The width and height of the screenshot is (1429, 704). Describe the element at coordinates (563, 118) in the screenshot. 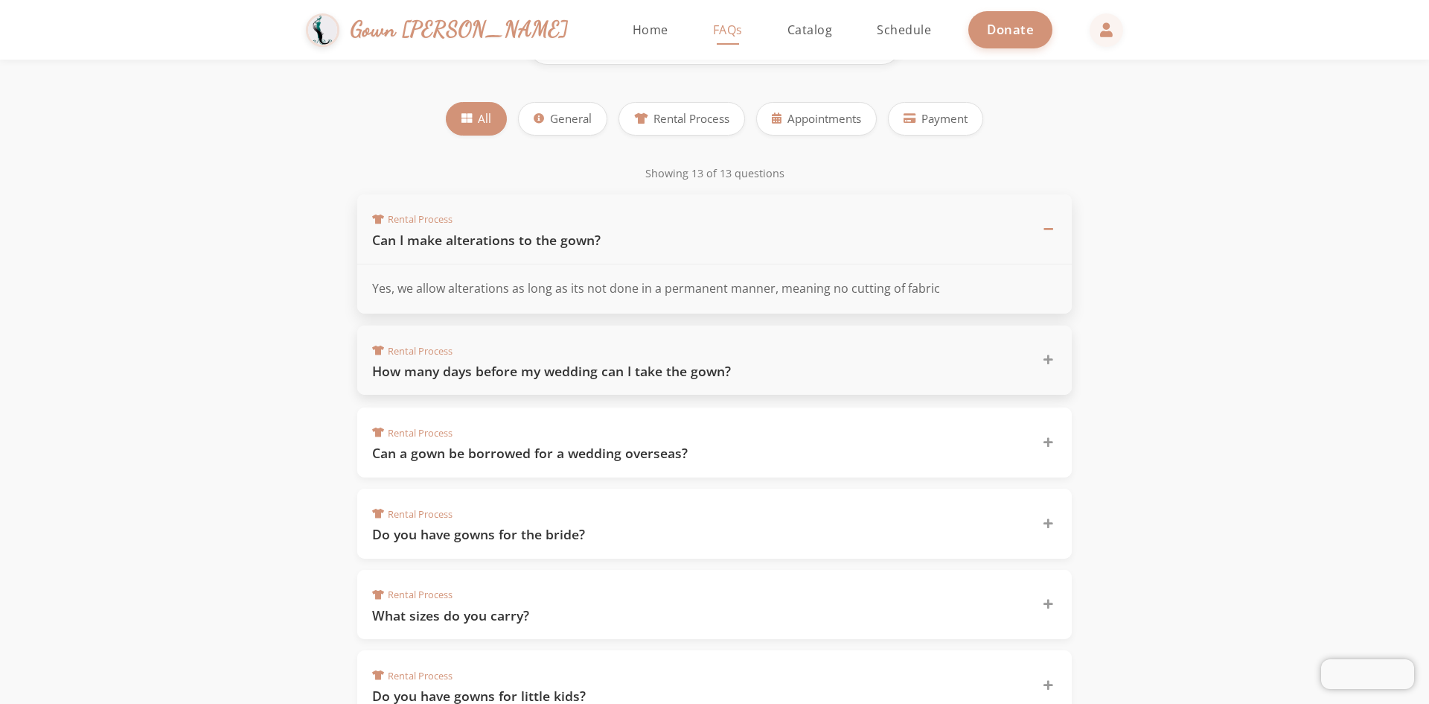

I see `button: General` at that location.